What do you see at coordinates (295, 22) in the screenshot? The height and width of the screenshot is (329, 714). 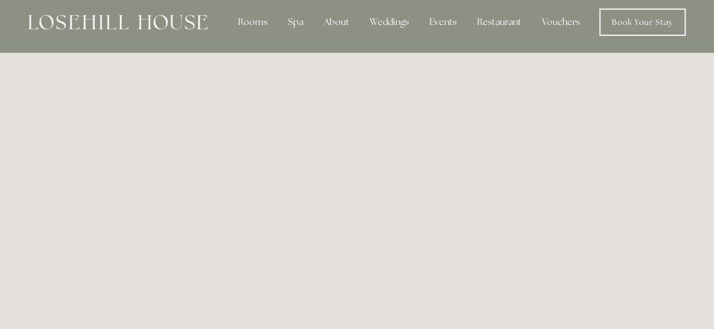 I see `div: Spa` at bounding box center [295, 22].